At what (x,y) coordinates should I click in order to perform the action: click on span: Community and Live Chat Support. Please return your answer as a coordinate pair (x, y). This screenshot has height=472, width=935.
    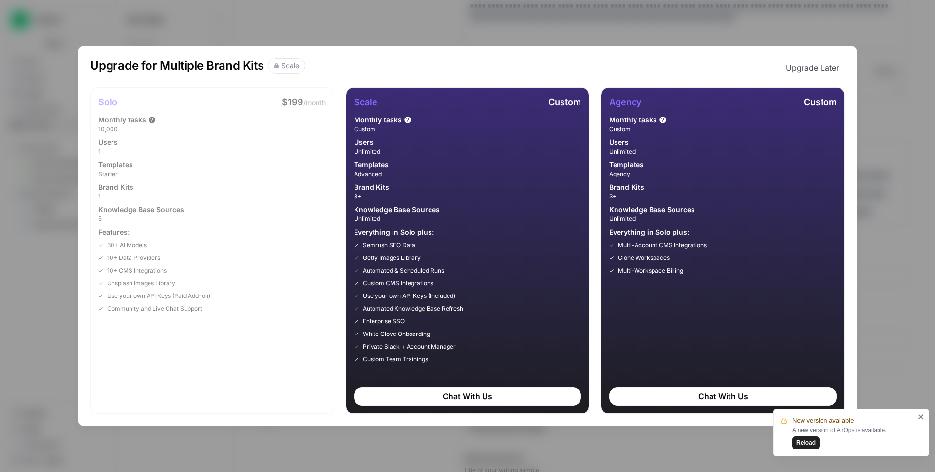
    Looking at the image, I should click on (154, 308).